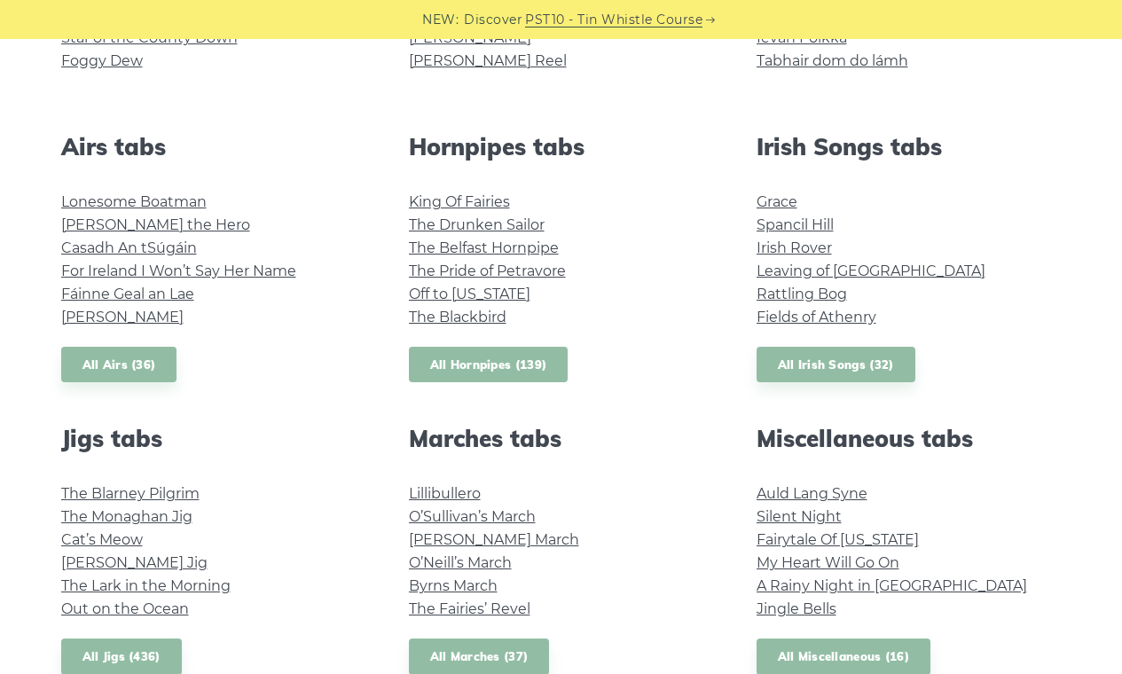  I want to click on h2: Irish Songs tabs, so click(909, 146).